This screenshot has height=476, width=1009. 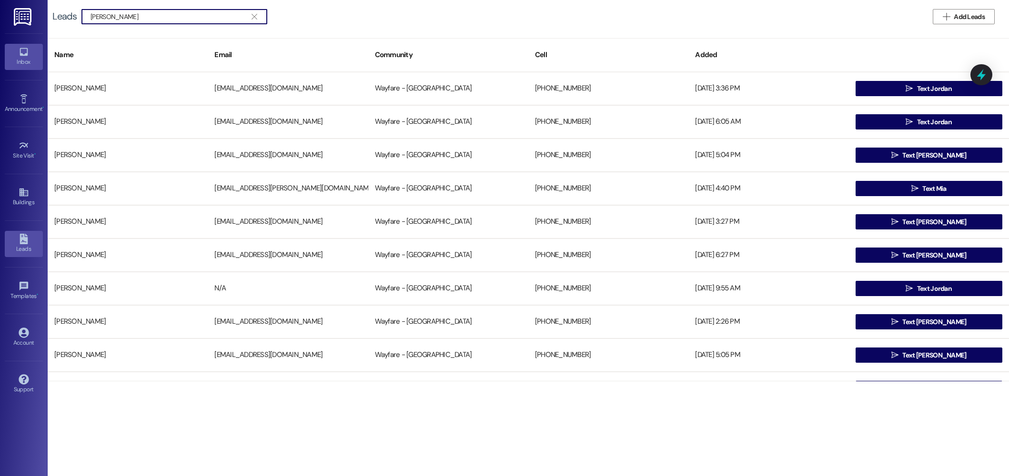 I want to click on a: Leads, so click(x=24, y=244).